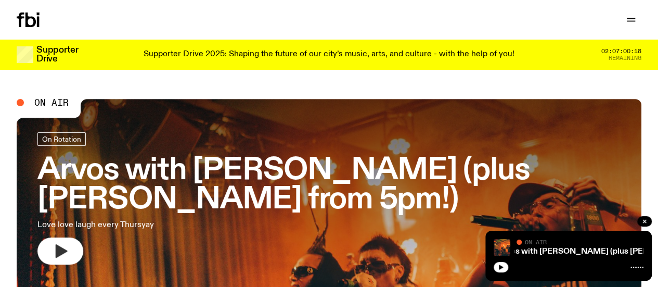  What do you see at coordinates (57, 55) in the screenshot?
I see `h3: Supporter Drive` at bounding box center [57, 55].